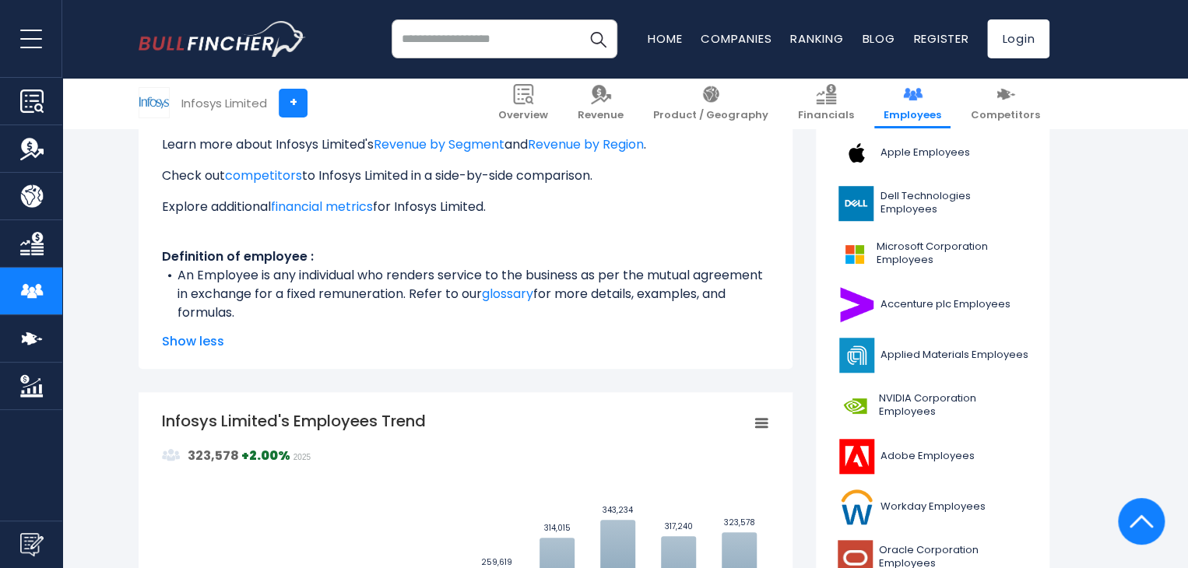  Describe the element at coordinates (1019, 39) in the screenshot. I see `a: Login` at that location.